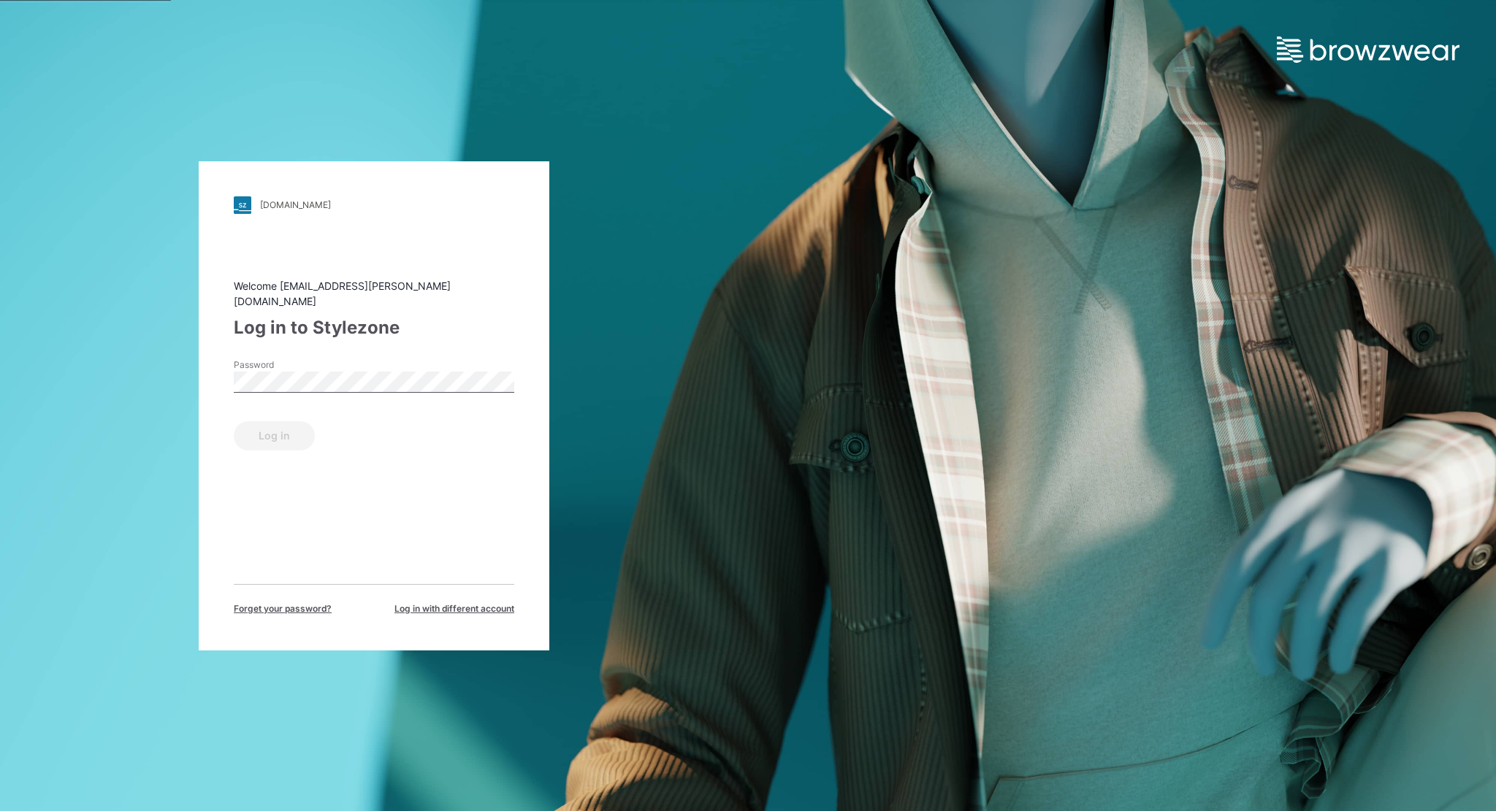 The height and width of the screenshot is (811, 1496). Describe the element at coordinates (454, 609) in the screenshot. I see `span: Log in with different account` at that location.